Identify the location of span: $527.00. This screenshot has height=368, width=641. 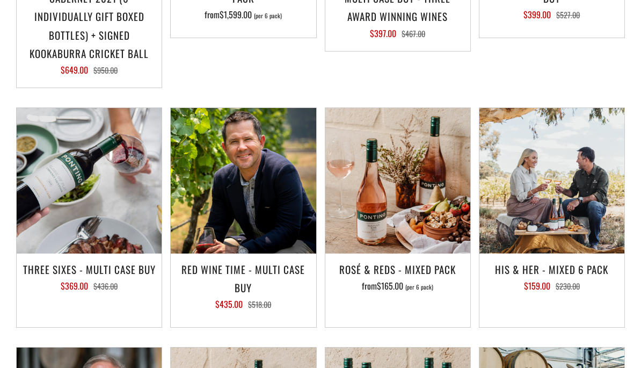
(568, 14).